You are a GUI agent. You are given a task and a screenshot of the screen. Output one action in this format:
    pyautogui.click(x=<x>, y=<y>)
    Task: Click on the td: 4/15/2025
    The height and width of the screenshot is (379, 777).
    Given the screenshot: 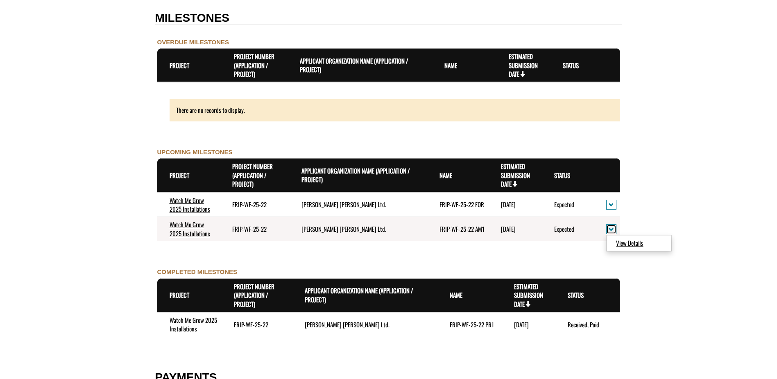 What is the action you would take?
    pyautogui.click(x=529, y=324)
    